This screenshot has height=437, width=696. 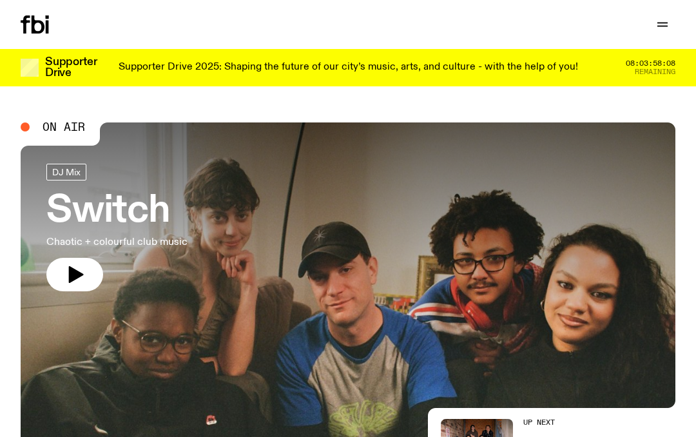 I want to click on span: DJ Mix, so click(x=66, y=171).